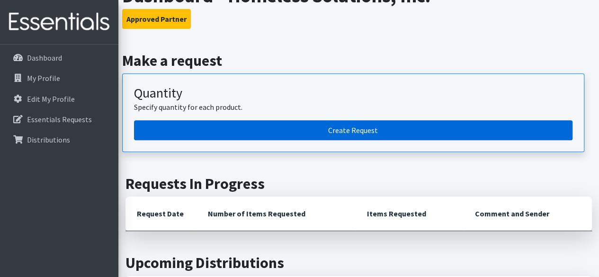 The image size is (599, 277). Describe the element at coordinates (48, 140) in the screenshot. I see `p: Distributions` at that location.